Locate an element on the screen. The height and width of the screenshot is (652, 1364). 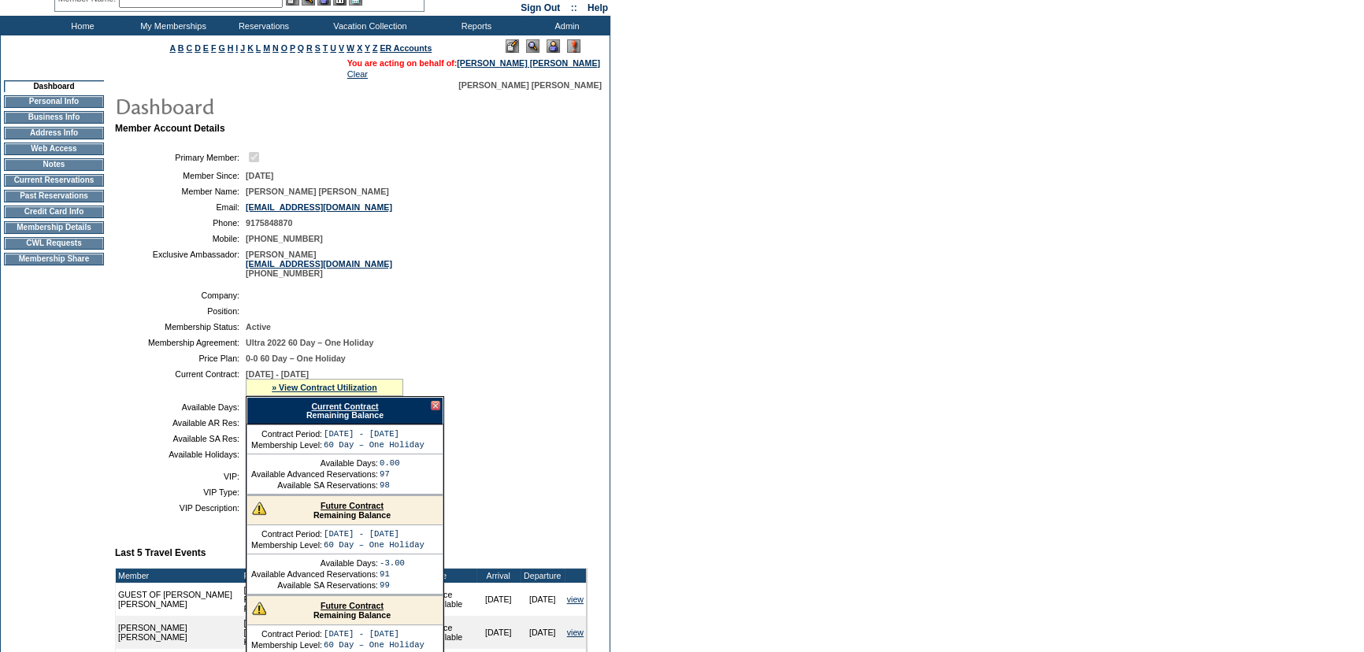
td: Personal Info is located at coordinates (54, 102).